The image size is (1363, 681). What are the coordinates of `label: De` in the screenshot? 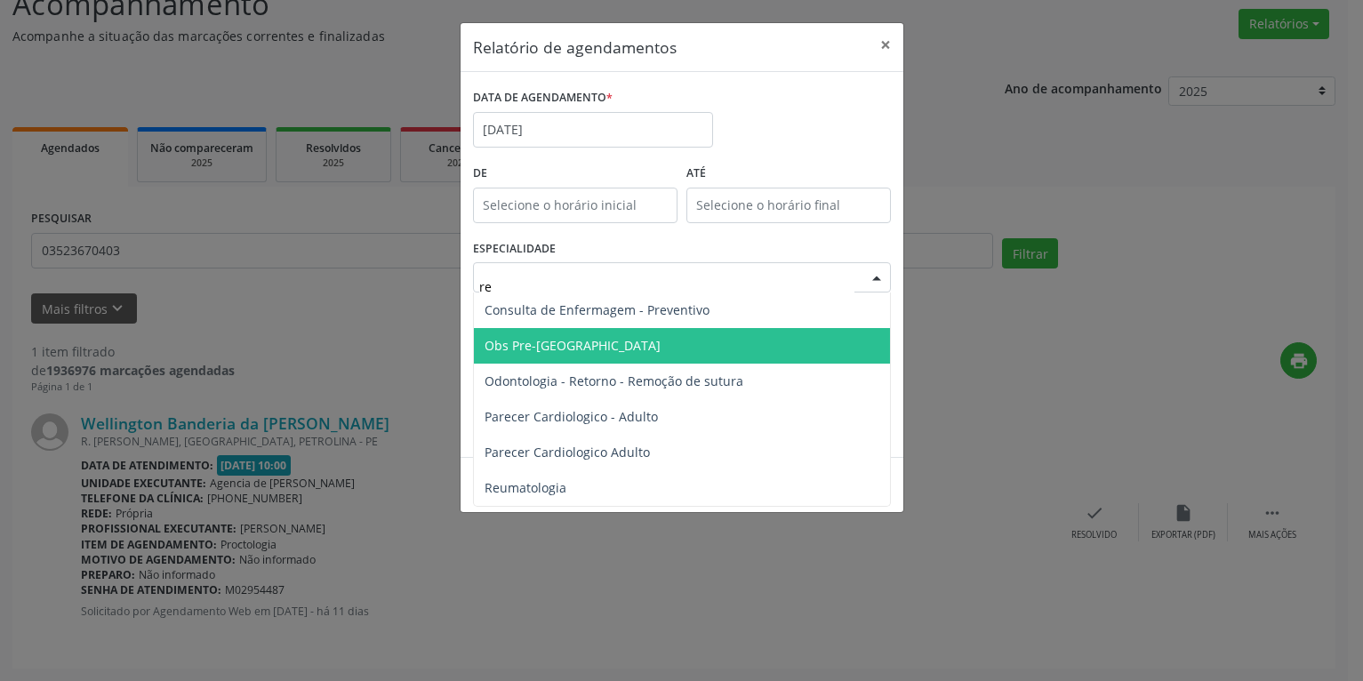 It's located at (575, 173).